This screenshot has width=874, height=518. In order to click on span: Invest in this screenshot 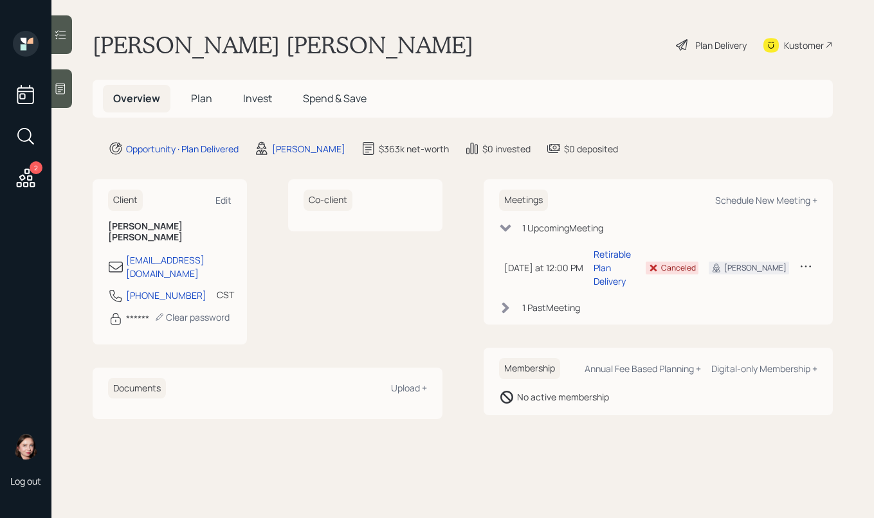, I will do `click(257, 98)`.